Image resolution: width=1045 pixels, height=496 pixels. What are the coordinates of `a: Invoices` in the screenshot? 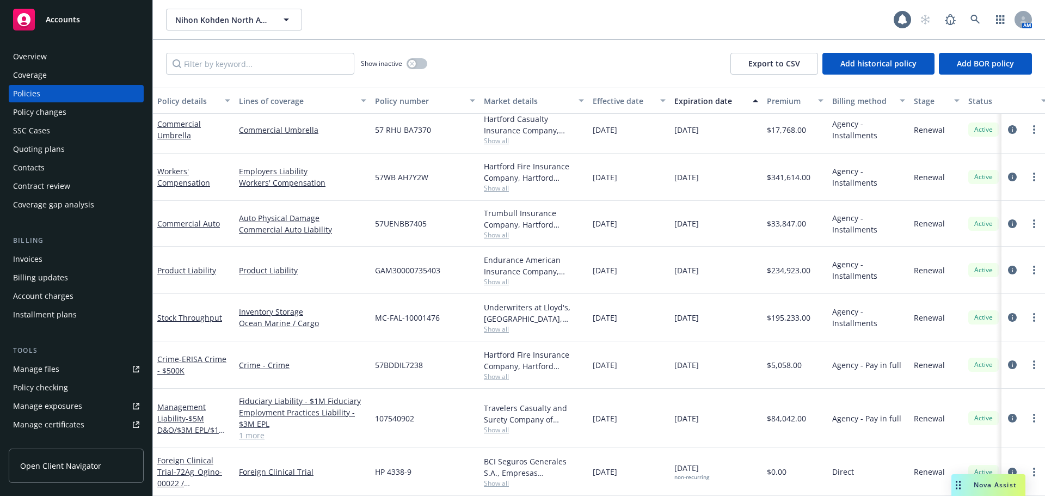 It's located at (76, 259).